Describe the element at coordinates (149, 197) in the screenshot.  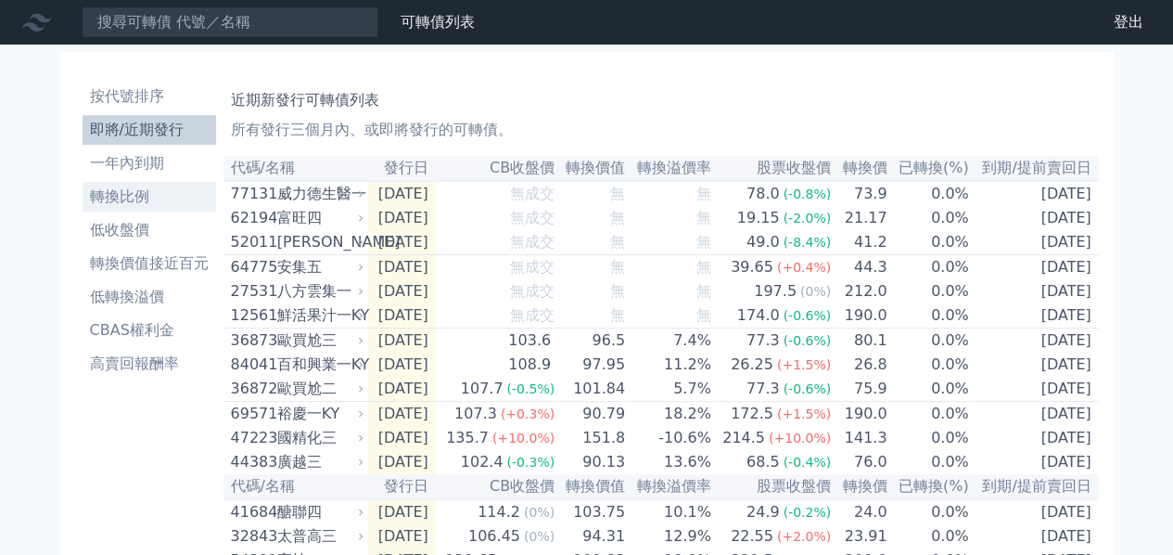
I see `a: 轉換比例` at that location.